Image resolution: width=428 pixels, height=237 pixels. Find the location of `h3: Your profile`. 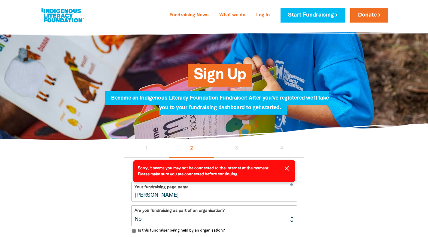

h3: Your profile is located at coordinates (214, 171).